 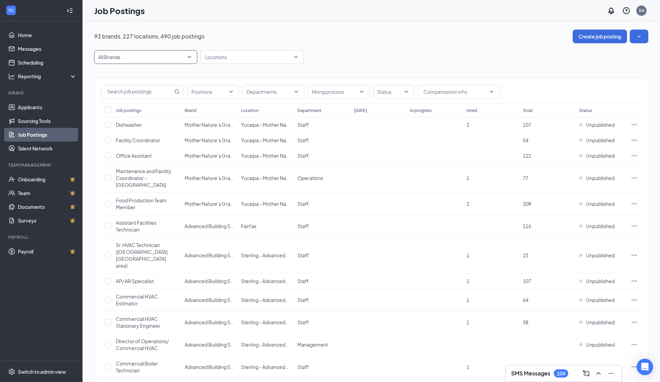 What do you see at coordinates (312, 345) in the screenshot?
I see `span: Management` at bounding box center [312, 345].